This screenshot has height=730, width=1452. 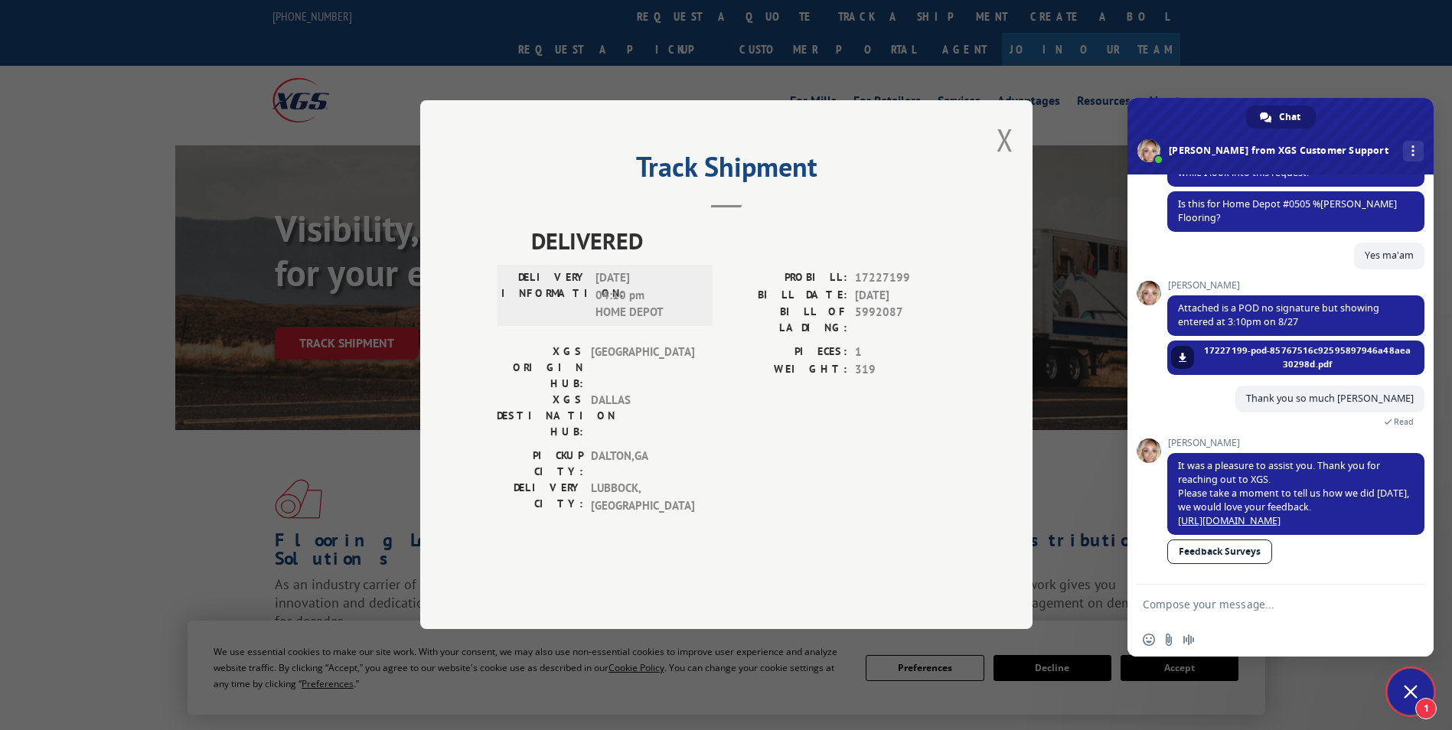 What do you see at coordinates (787, 321) in the screenshot?
I see `label: BILL OF LADING:` at bounding box center [787, 321].